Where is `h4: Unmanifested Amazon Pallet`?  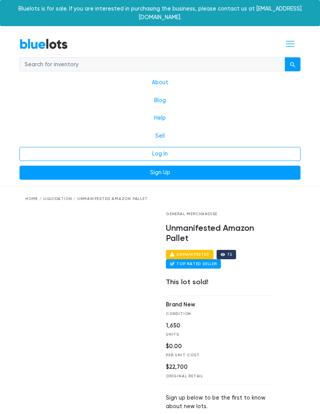
h4: Unmanifested Amazon Pallet is located at coordinates (218, 233).